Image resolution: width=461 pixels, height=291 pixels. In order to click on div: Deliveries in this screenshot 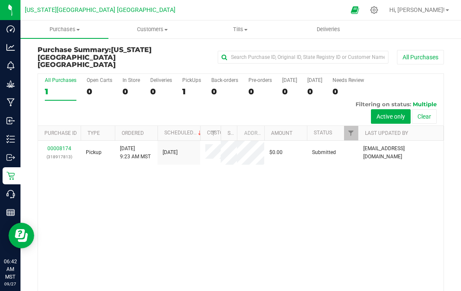, I will do `click(161, 80)`.